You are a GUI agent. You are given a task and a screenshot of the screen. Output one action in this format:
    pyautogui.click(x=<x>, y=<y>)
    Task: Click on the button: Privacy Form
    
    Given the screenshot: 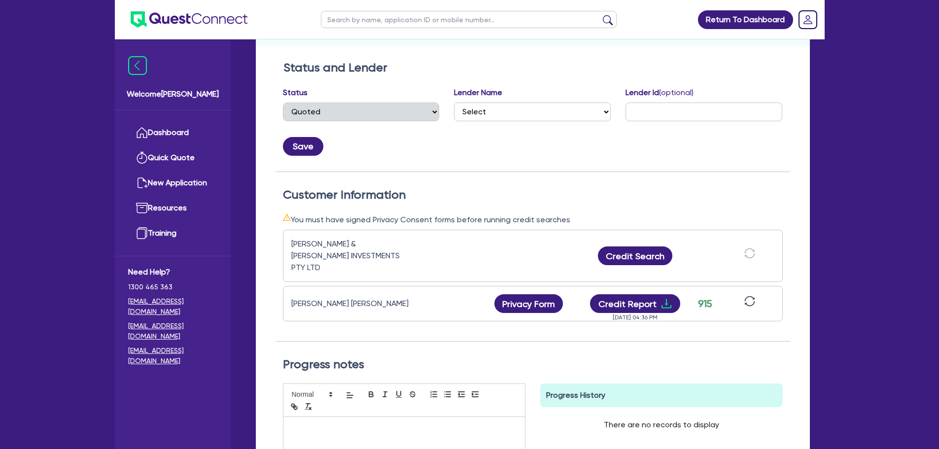 What is the action you would take?
    pyautogui.click(x=529, y=304)
    